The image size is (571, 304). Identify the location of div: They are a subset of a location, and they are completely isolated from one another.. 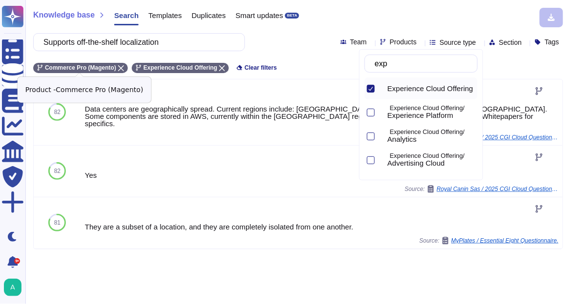
(321, 227).